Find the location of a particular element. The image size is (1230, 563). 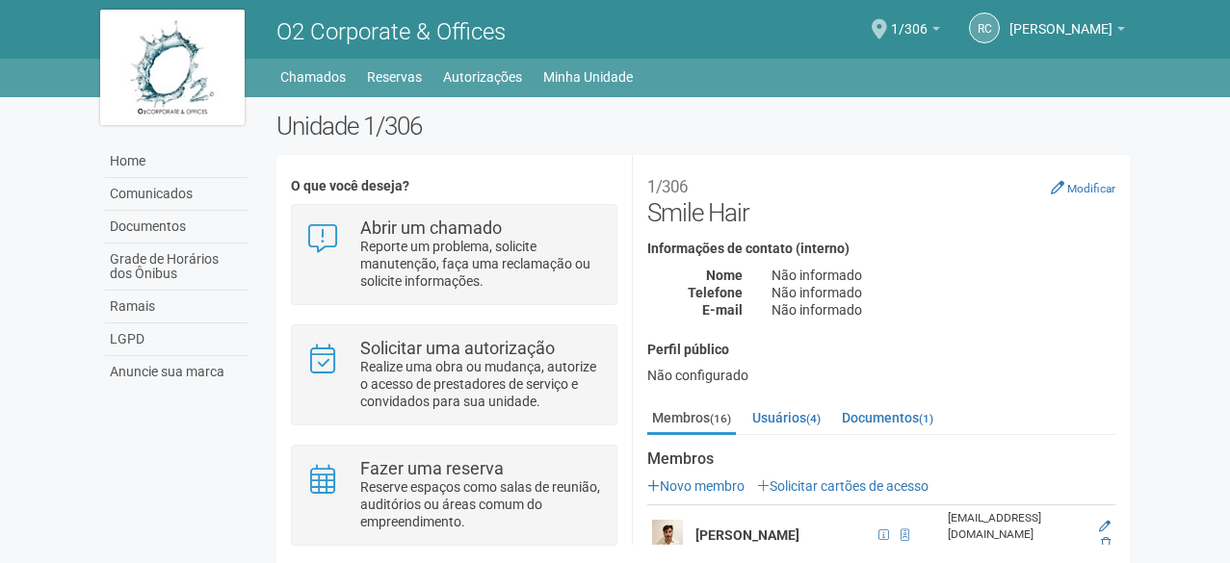

a: Grade de Horários dos Ônibus is located at coordinates (176, 267).